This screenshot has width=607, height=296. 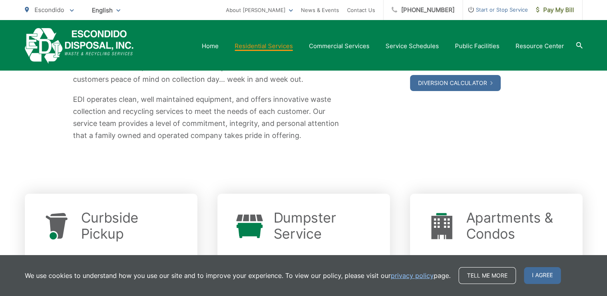 I want to click on p: We use cookies to understand how you use our site and to improve your experience. To view our pol..., so click(x=237, y=275).